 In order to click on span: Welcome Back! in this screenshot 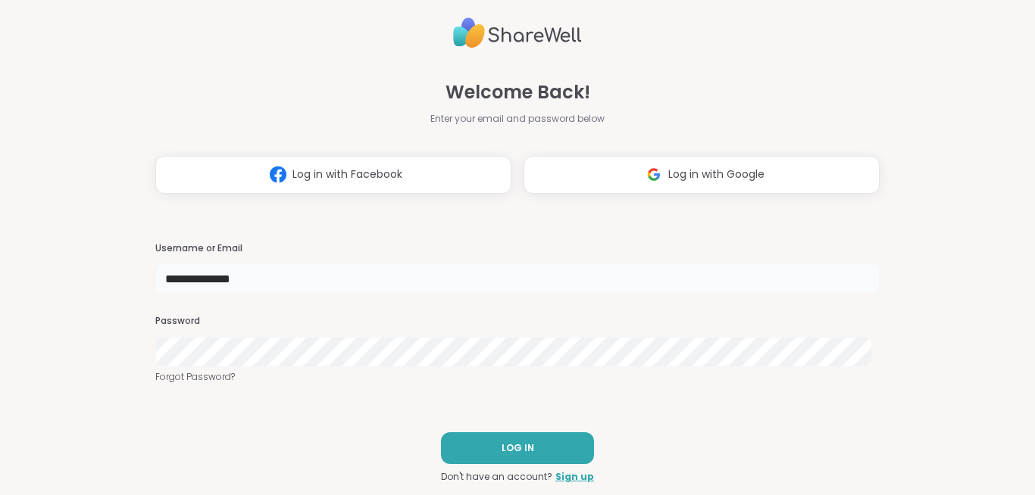, I will do `click(517, 92)`.